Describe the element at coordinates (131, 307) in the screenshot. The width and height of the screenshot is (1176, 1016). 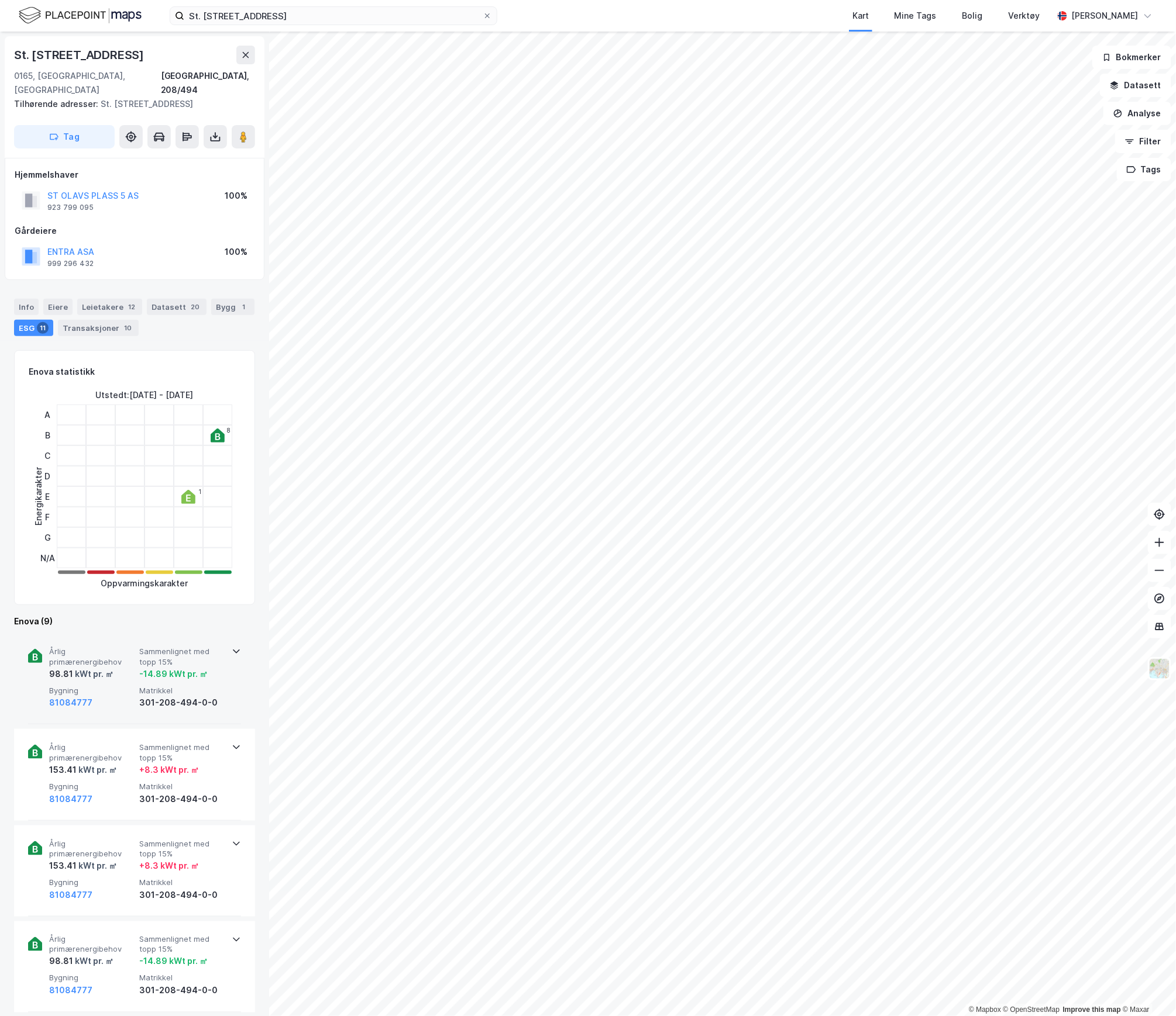
I see `div: 12` at that location.